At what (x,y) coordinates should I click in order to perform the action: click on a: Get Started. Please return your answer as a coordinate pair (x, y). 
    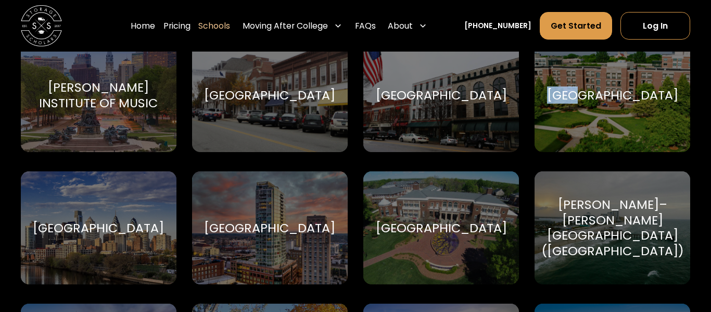
    Looking at the image, I should click on (576, 26).